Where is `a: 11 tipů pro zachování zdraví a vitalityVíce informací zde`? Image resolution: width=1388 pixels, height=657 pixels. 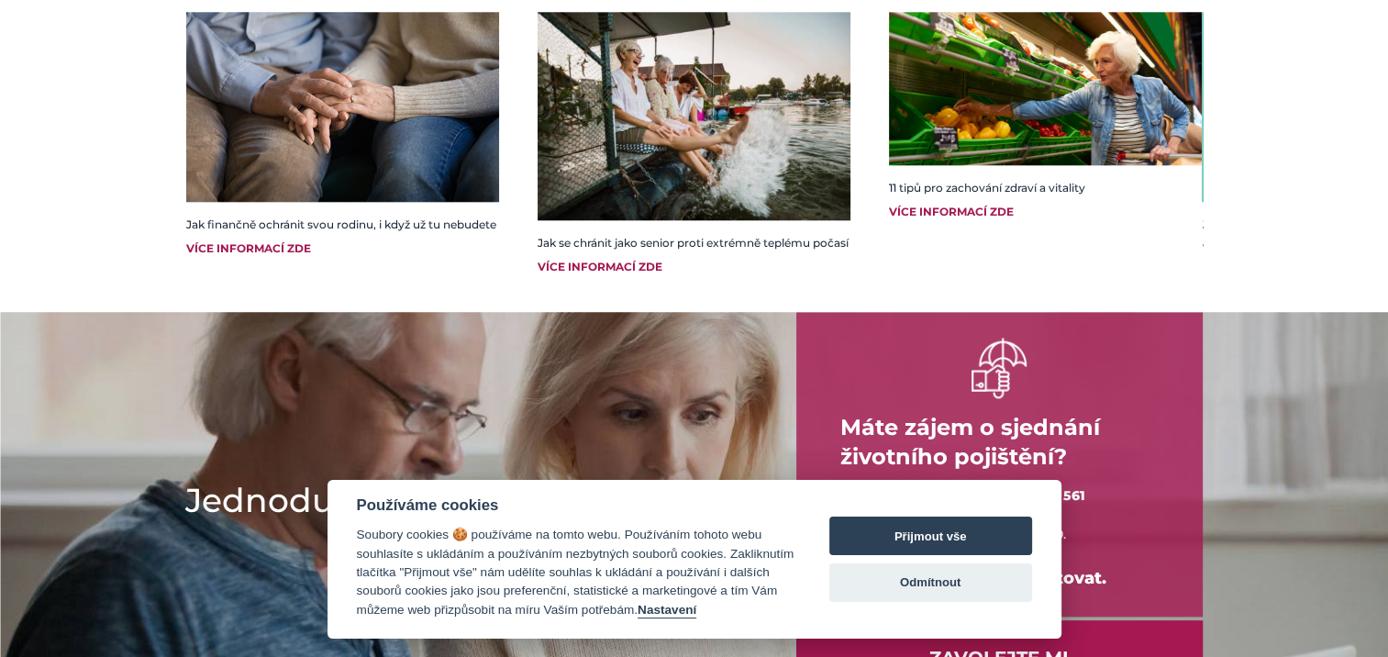 a: 11 tipů pro zachování zdraví a vitalityVíce informací zde is located at coordinates (1045, 123).